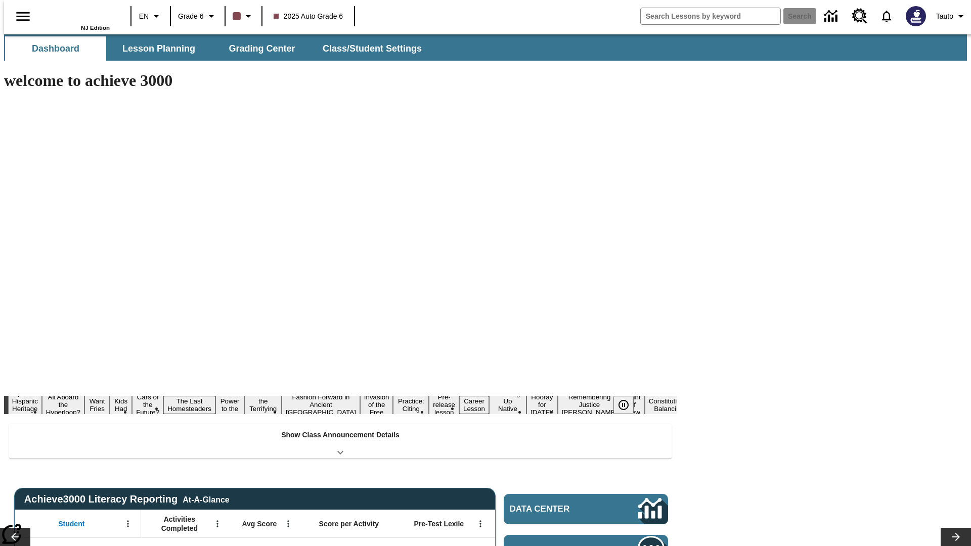 The height and width of the screenshot is (546, 971). What do you see at coordinates (23, 16) in the screenshot?
I see `button: Open side menu` at bounding box center [23, 16].